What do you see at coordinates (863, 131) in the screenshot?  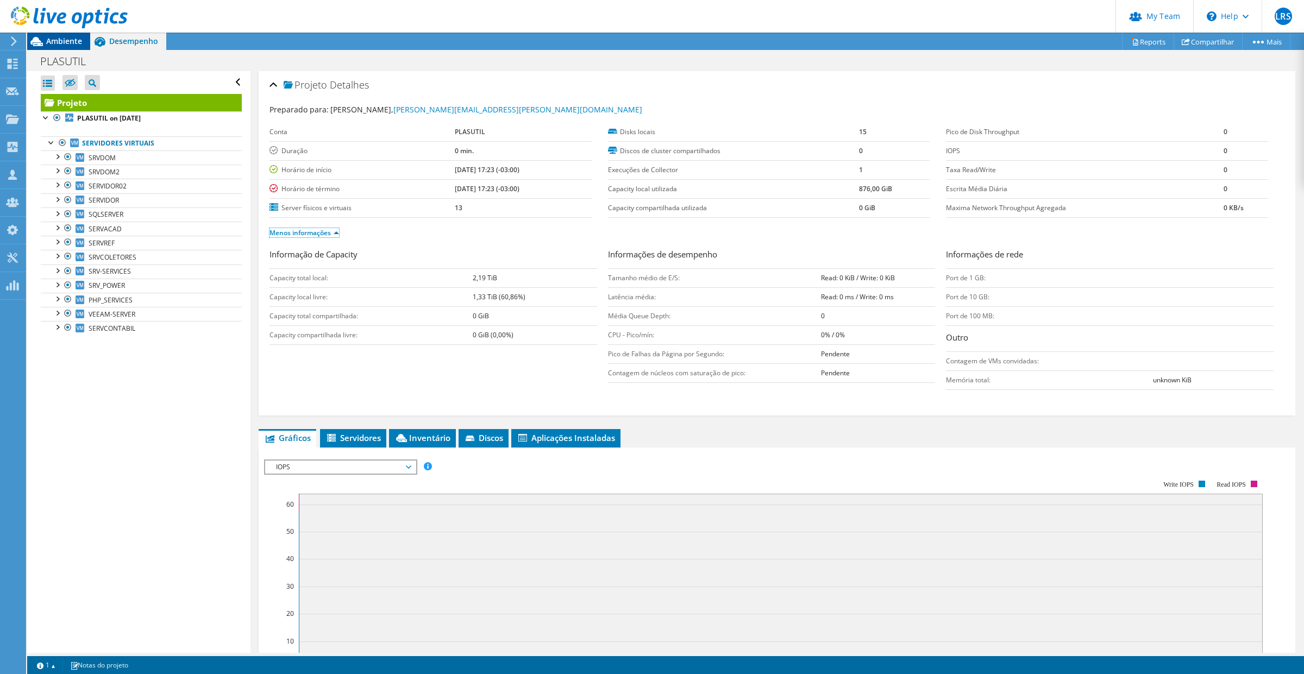 I see `b: 15` at bounding box center [863, 131].